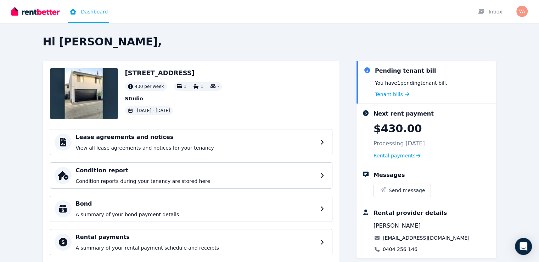 Image resolution: width=539 pixels, height=262 pixels. I want to click on span: Rental payments, so click(395, 156).